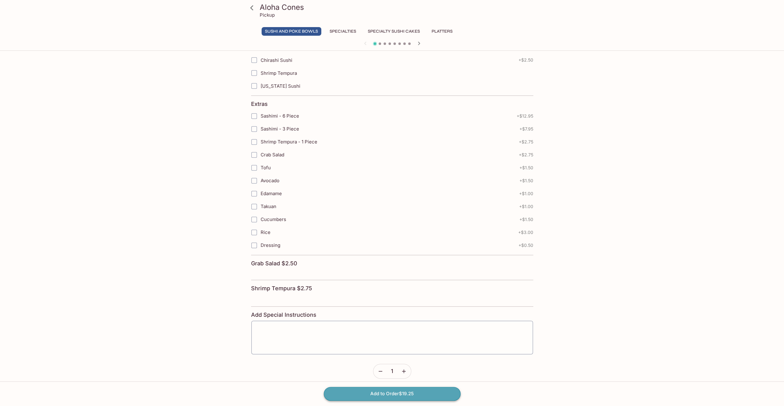 This screenshot has width=784, height=406. What do you see at coordinates (265, 232) in the screenshot?
I see `span: Rice` at bounding box center [265, 232].